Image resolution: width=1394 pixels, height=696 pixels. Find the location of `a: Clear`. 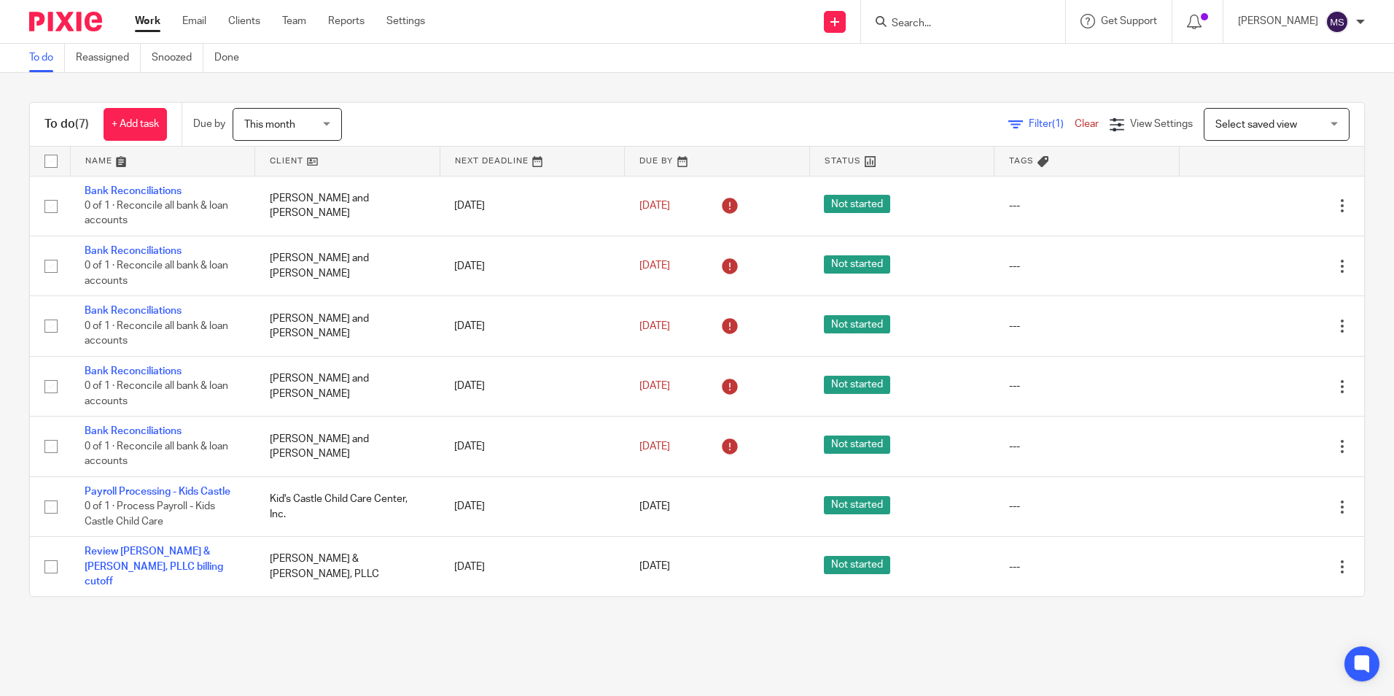

a: Clear is located at coordinates (1086, 124).